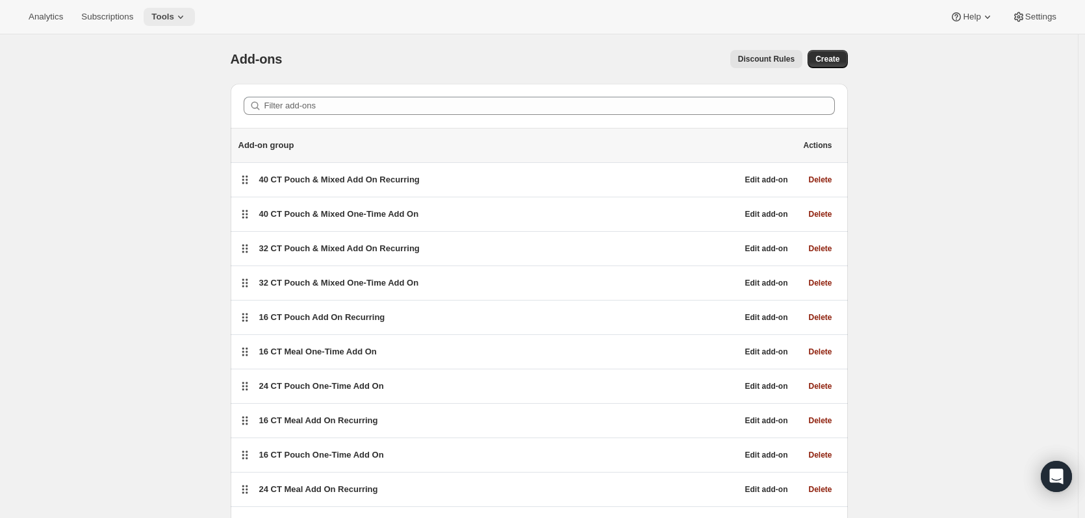 This screenshot has width=1085, height=518. What do you see at coordinates (1034, 17) in the screenshot?
I see `button: Settings` at bounding box center [1034, 17].